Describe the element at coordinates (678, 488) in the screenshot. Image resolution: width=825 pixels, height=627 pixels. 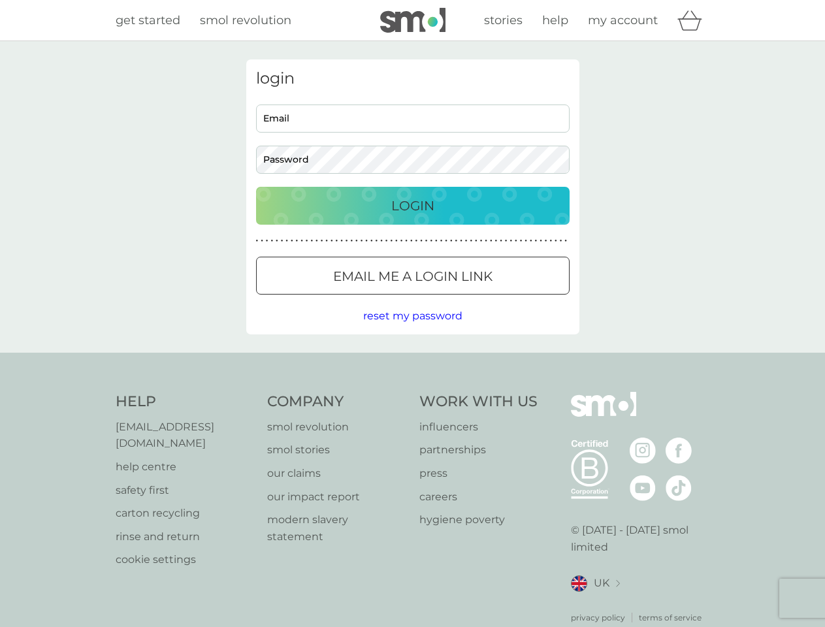
I see `img: visit the smol Tiktok page` at that location.